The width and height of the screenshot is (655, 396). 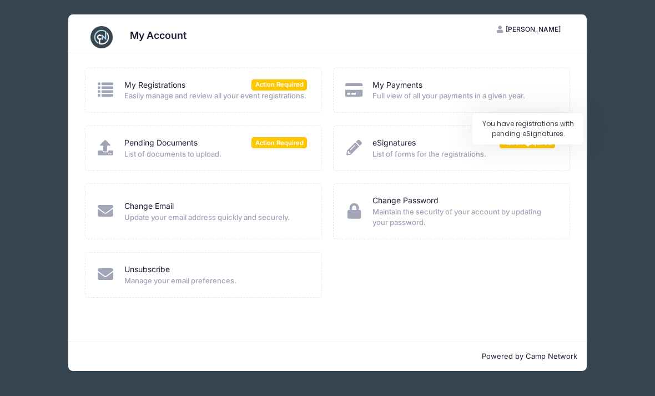 I want to click on a: My Payments, so click(x=397, y=85).